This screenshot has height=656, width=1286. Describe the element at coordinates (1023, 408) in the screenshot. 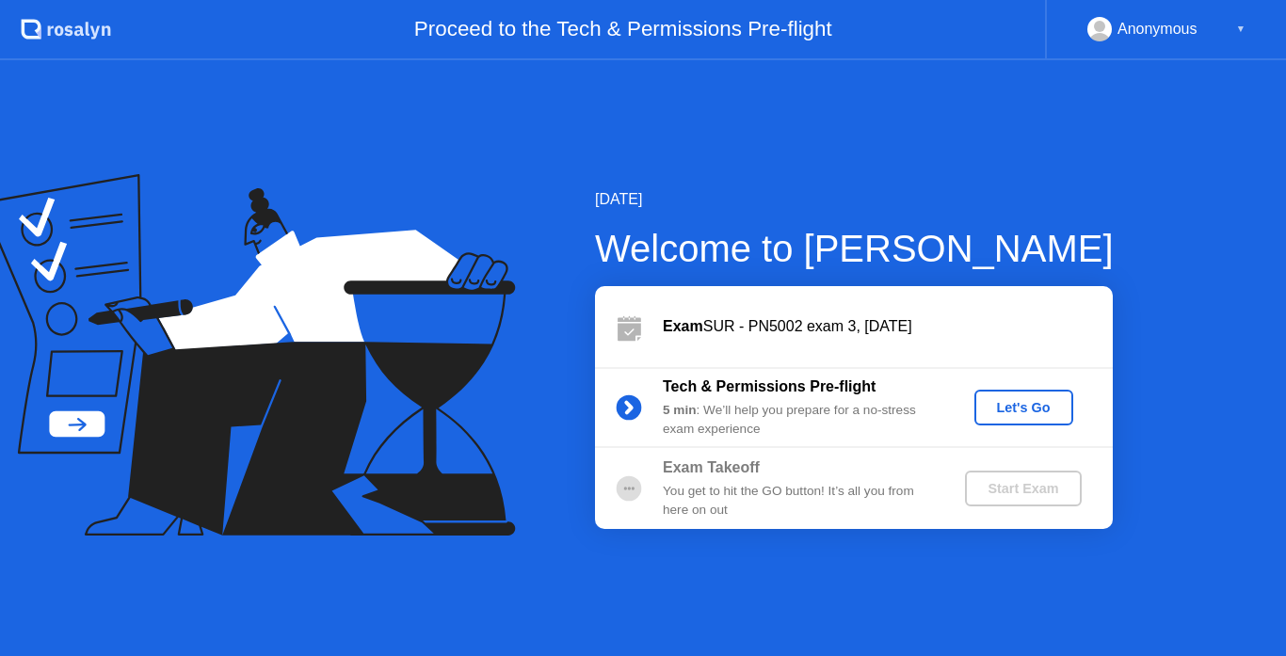

I see `button: Let's Go` at that location.